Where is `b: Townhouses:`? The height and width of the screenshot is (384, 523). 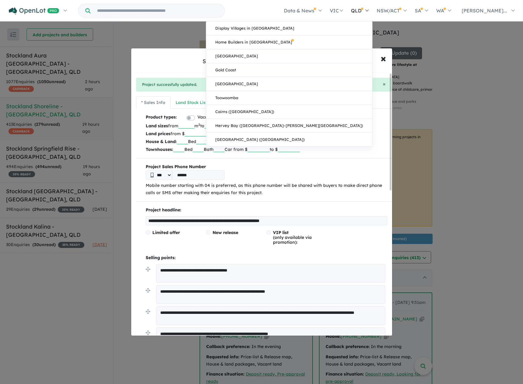
b: Townhouses: is located at coordinates (159, 149).